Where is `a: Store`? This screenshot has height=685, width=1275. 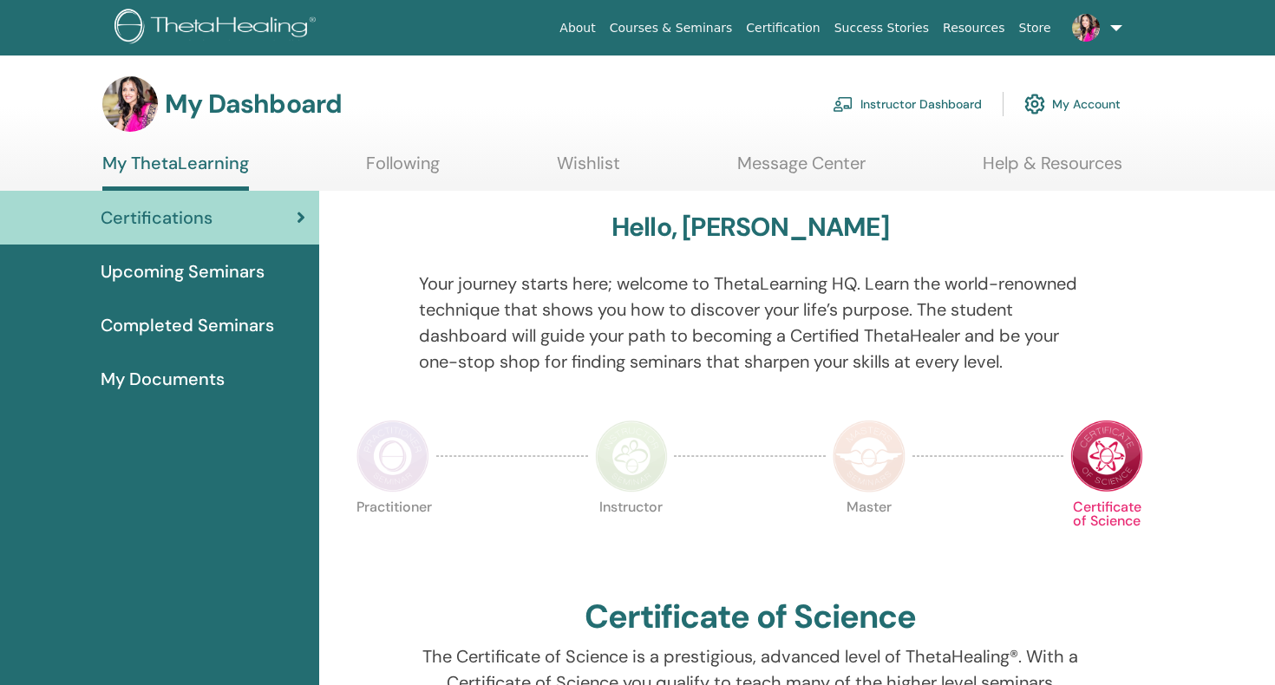 a: Store is located at coordinates (1035, 28).